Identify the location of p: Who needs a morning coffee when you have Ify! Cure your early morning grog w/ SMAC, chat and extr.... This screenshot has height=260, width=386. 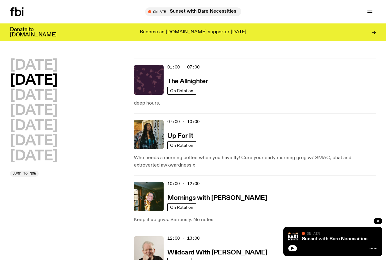
(255, 162).